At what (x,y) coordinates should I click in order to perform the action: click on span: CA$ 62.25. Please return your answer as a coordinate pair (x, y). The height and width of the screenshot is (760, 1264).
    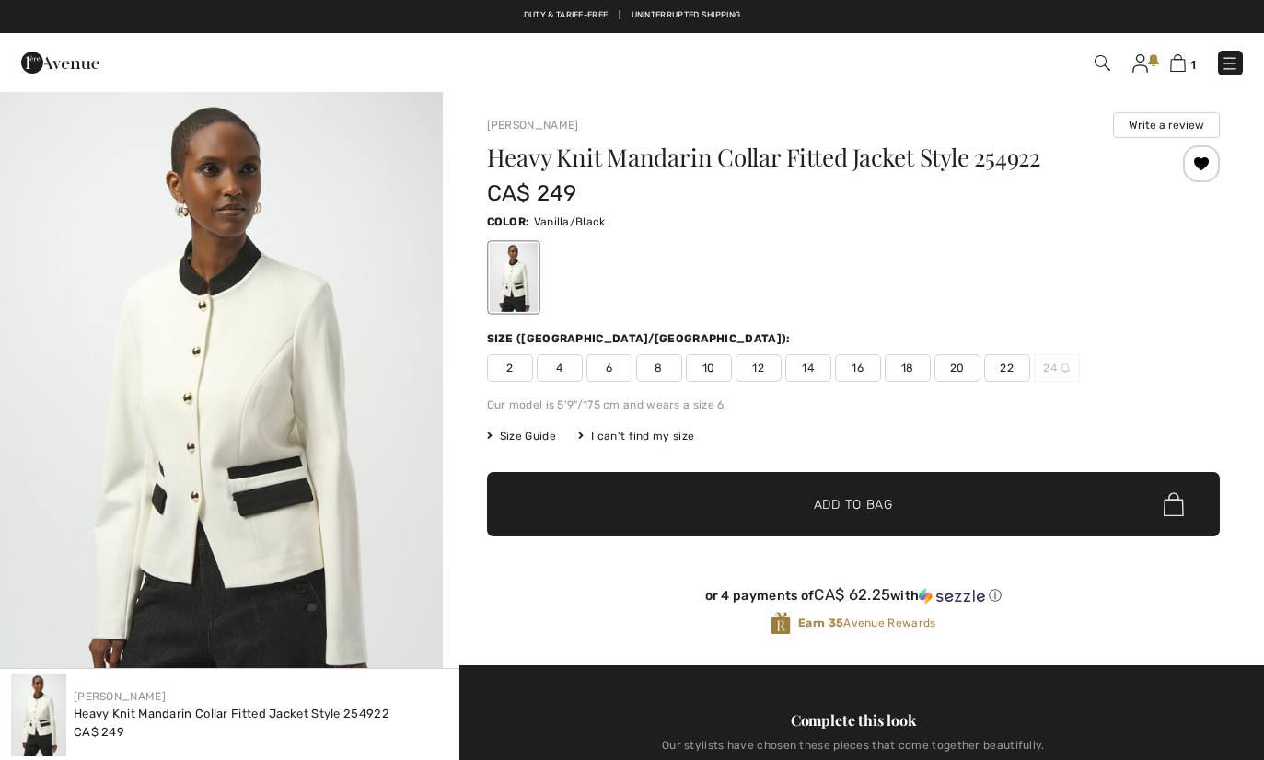
    Looking at the image, I should click on (851, 595).